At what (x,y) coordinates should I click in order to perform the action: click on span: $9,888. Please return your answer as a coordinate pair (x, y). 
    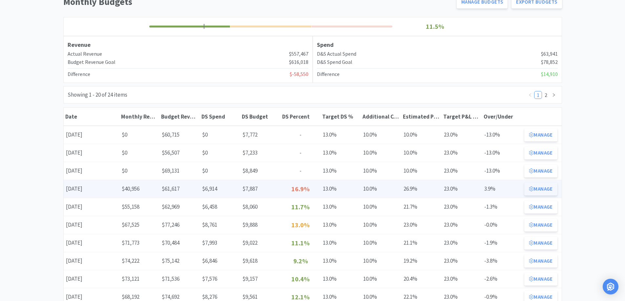
    Looking at the image, I should click on (250, 225).